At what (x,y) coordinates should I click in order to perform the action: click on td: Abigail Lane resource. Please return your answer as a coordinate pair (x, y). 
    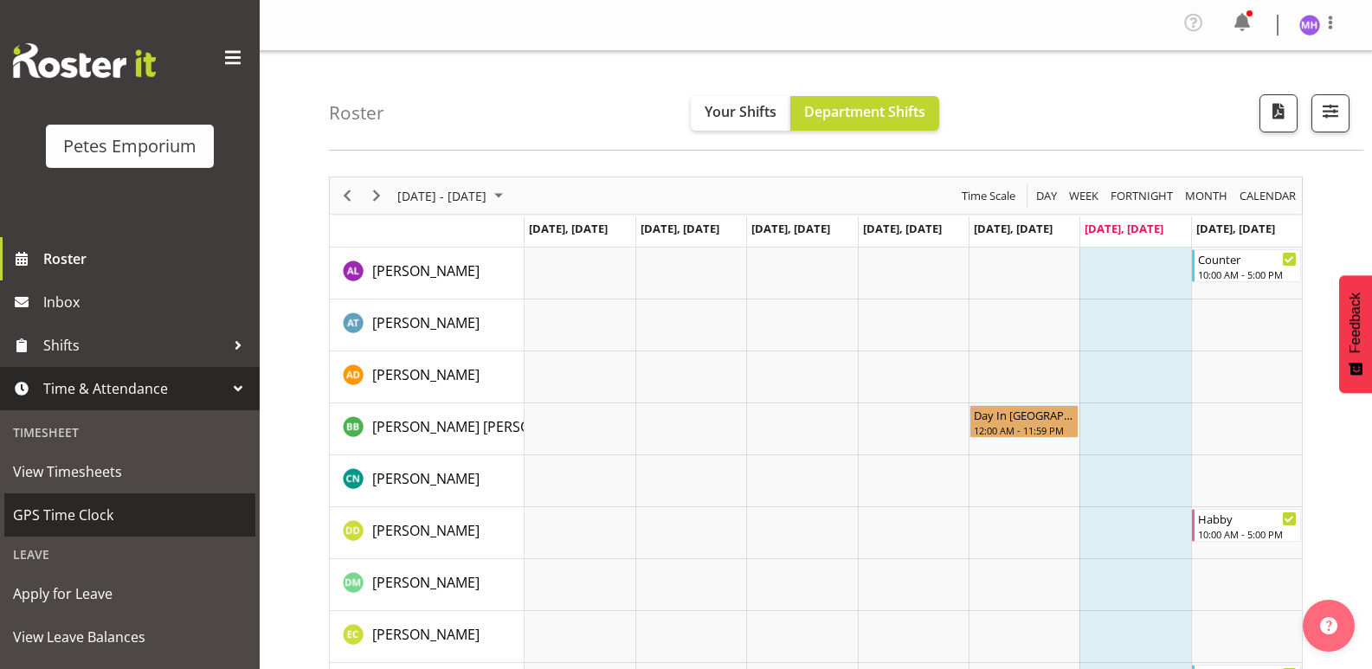
    Looking at the image, I should click on (427, 274).